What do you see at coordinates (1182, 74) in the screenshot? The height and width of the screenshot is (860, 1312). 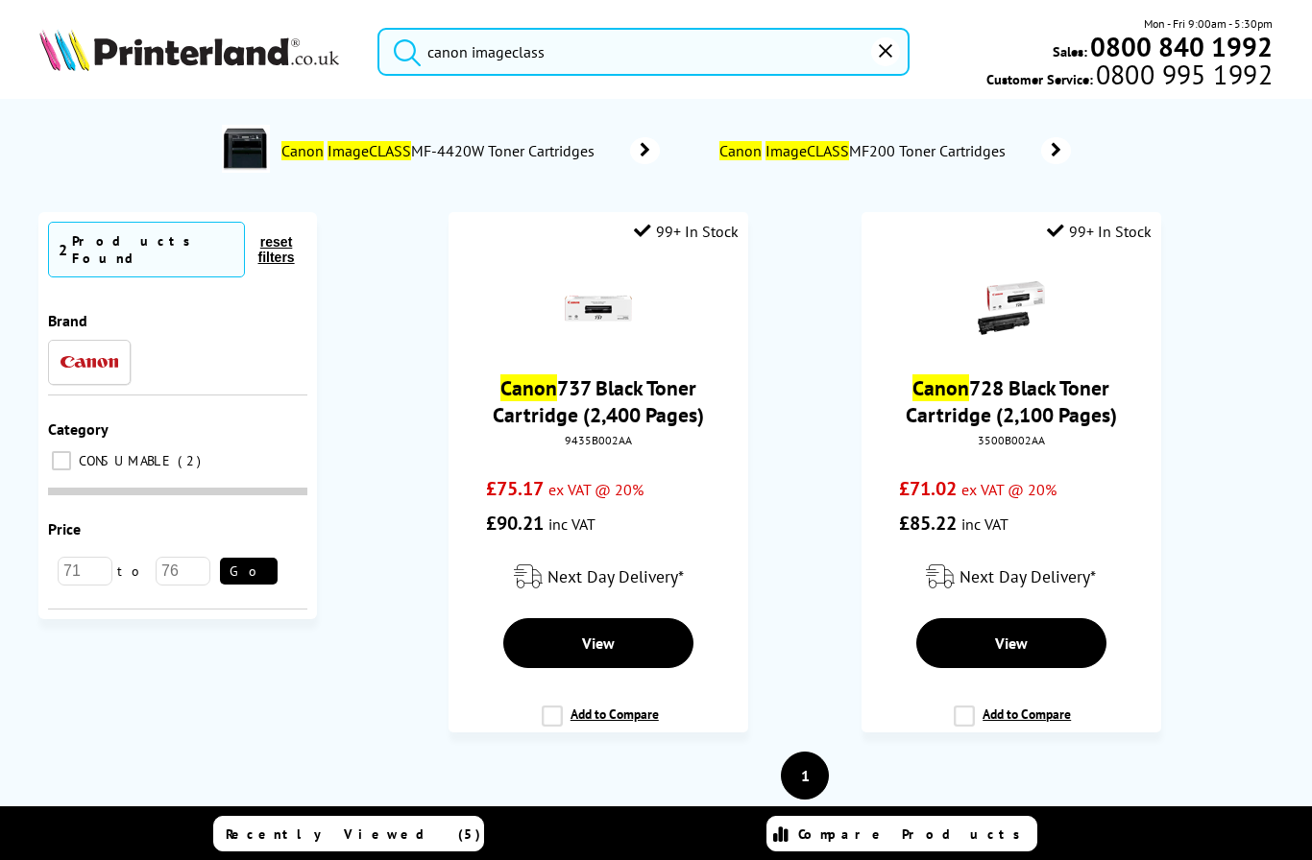 I see `span: 0800 995 1992` at bounding box center [1182, 74].